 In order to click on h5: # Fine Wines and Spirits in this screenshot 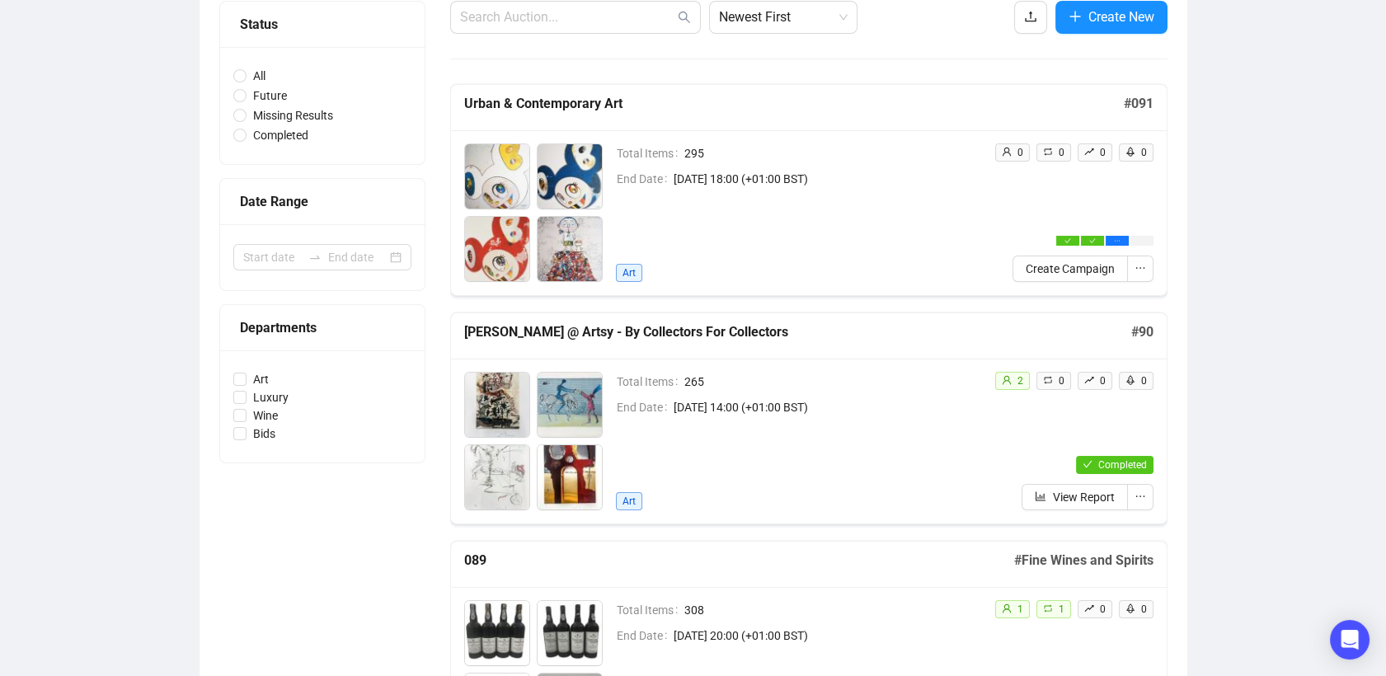, I will do `click(1084, 561)`.